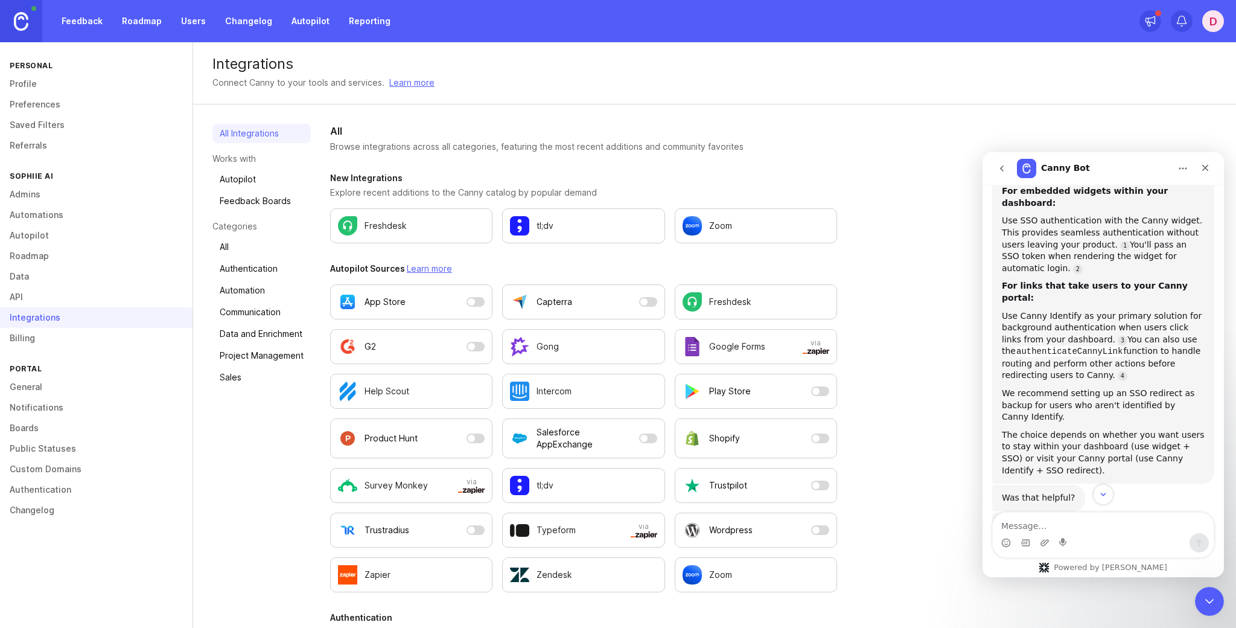 This screenshot has width=1236, height=628. I want to click on a: Automation, so click(261, 290).